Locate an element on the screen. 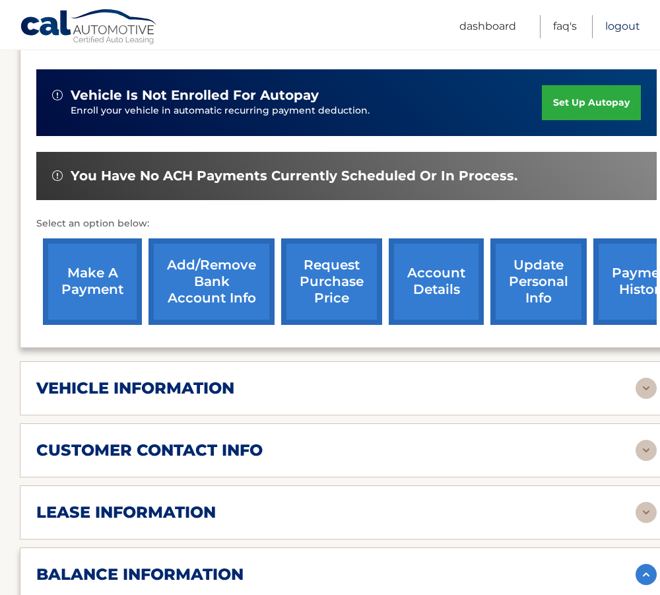 Image resolution: width=660 pixels, height=595 pixels. a: Cal Automotive is located at coordinates (89, 28).